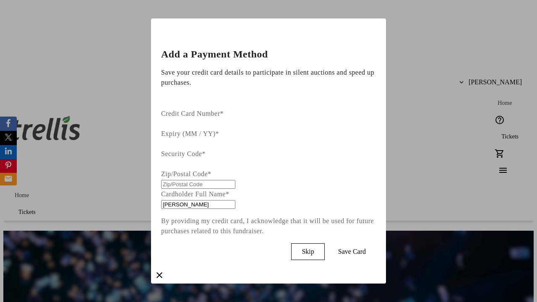 This screenshot has width=537, height=302. Describe the element at coordinates (268, 78) in the screenshot. I see `p: Save your credit card details to participate in silent auctions and speed up purchases.` at that location.